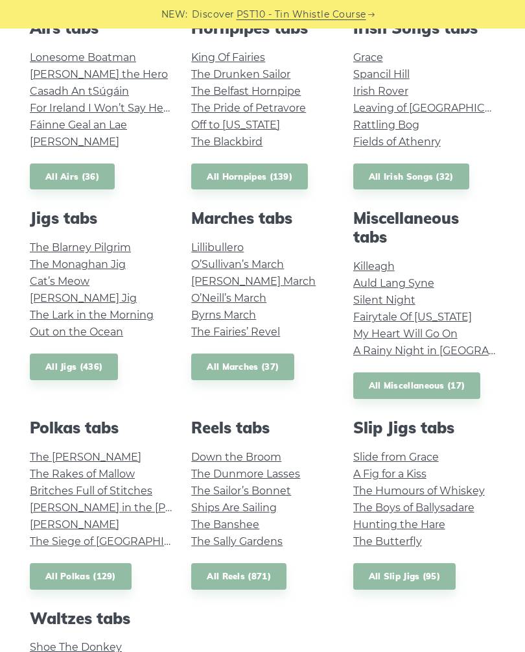 The image size is (525, 652). Describe the element at coordinates (91, 490) in the screenshot. I see `a: Britches Full of Stitches` at that location.